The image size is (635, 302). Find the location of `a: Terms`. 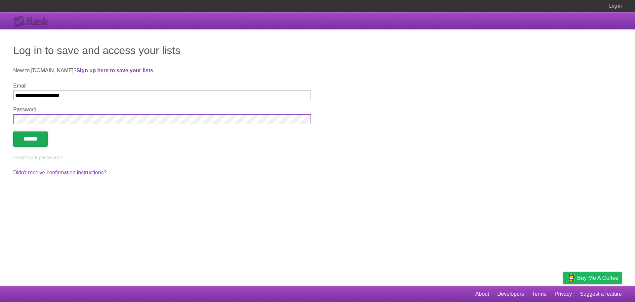

a: Terms is located at coordinates (540, 294).